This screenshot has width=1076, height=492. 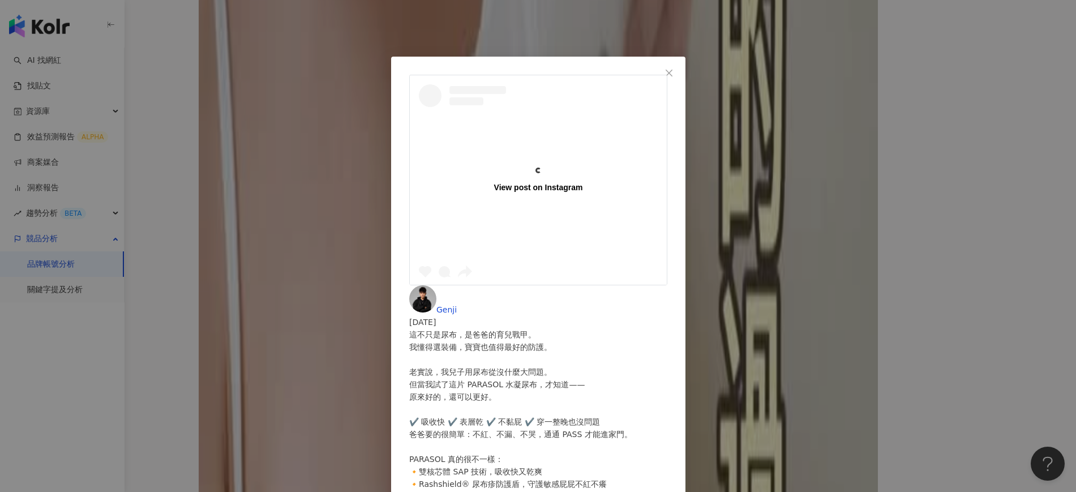 I want to click on button: Close, so click(x=669, y=73).